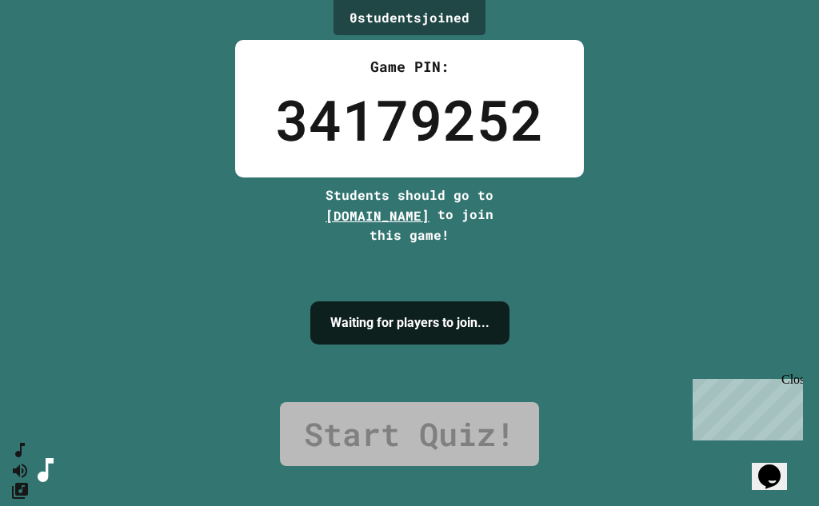  I want to click on div: Game PIN:, so click(409, 66).